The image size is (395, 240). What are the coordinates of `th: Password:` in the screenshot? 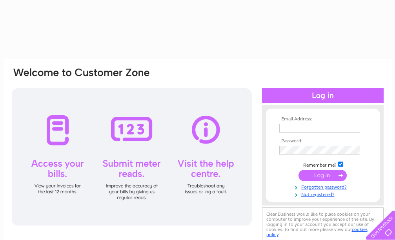 It's located at (323, 141).